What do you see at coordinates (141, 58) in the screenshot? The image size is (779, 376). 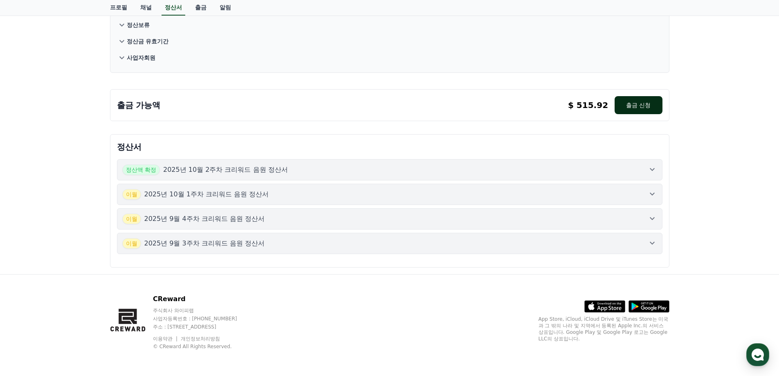 I see `p: 사업자회원` at bounding box center [141, 58].